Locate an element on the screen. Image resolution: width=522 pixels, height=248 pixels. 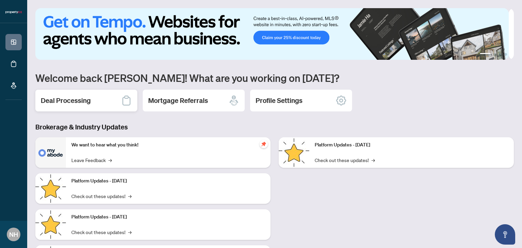
span: pushpin is located at coordinates (264, 144).